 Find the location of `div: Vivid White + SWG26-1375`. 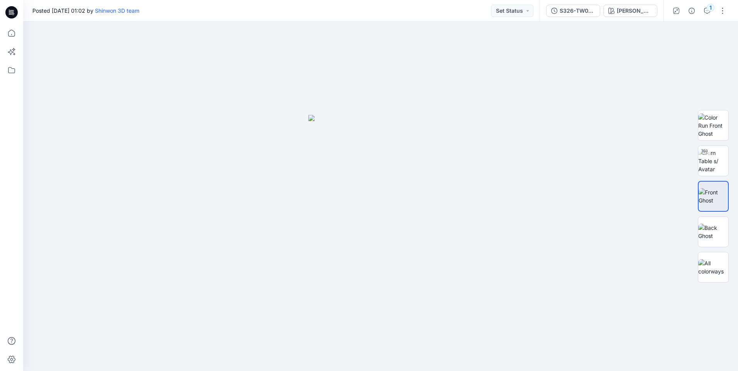

div: Vivid White + SWG26-1375 is located at coordinates (635, 11).